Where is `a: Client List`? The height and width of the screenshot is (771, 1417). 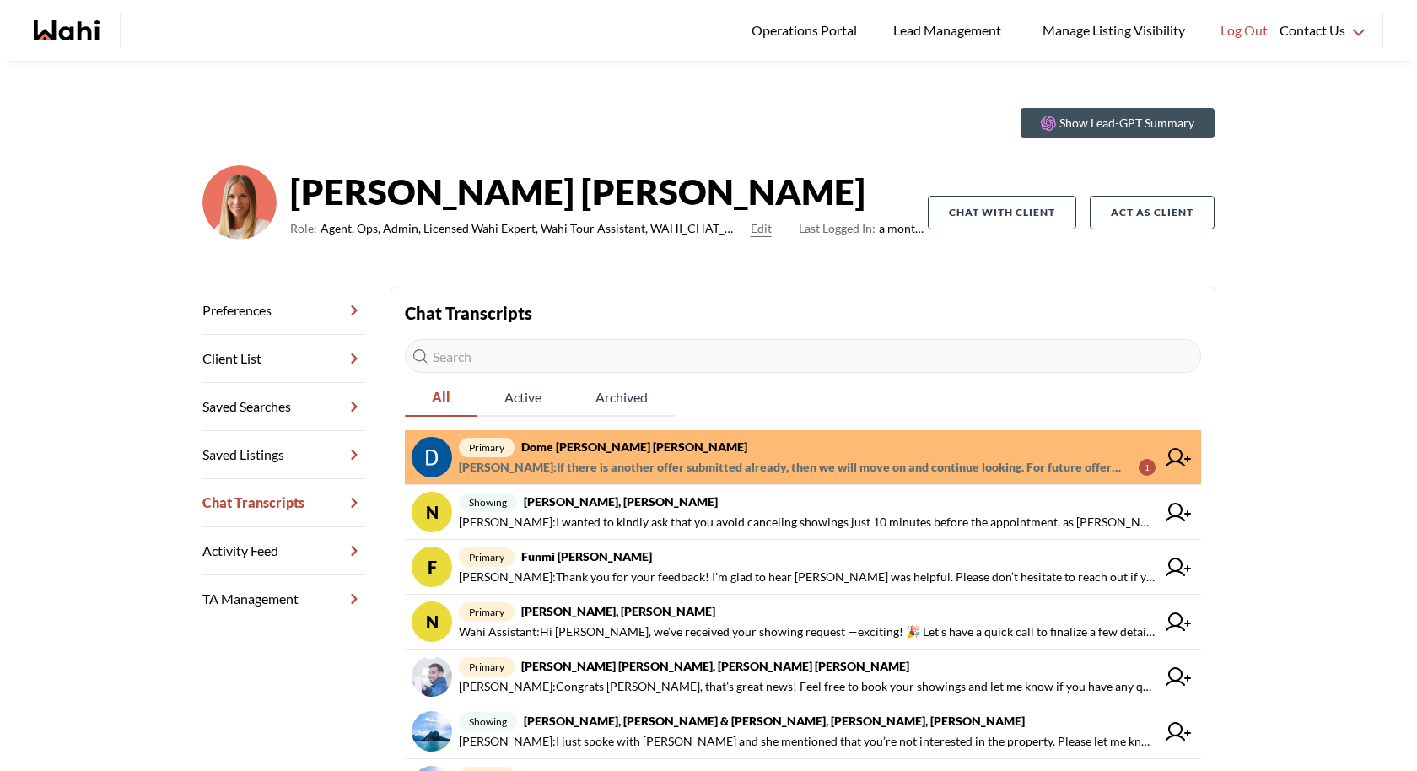
a: Client List is located at coordinates (283, 359).